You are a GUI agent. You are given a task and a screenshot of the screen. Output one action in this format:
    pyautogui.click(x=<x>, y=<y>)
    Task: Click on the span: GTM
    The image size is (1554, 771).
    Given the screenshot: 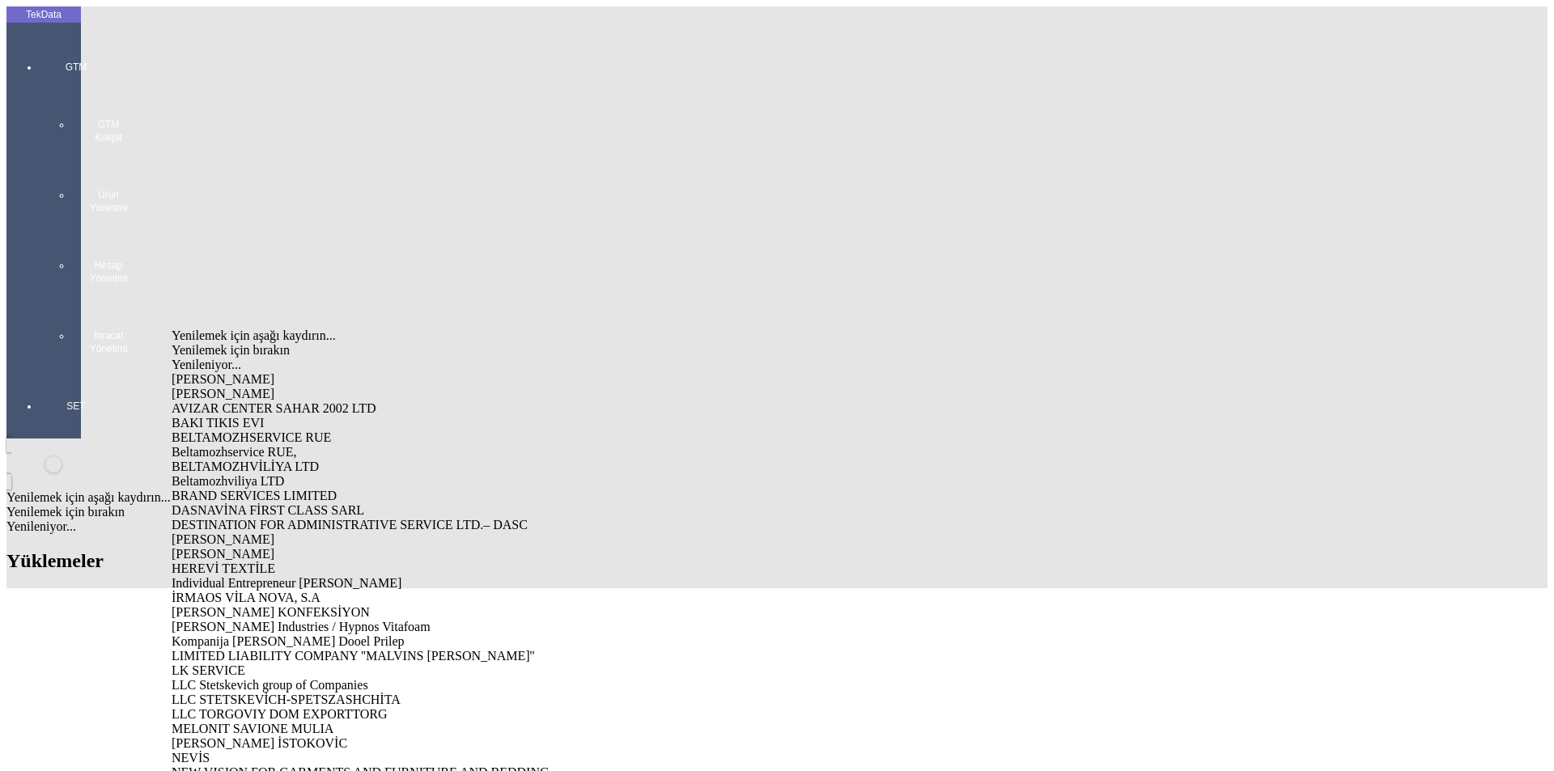 What is the action you would take?
    pyautogui.click(x=76, y=67)
    